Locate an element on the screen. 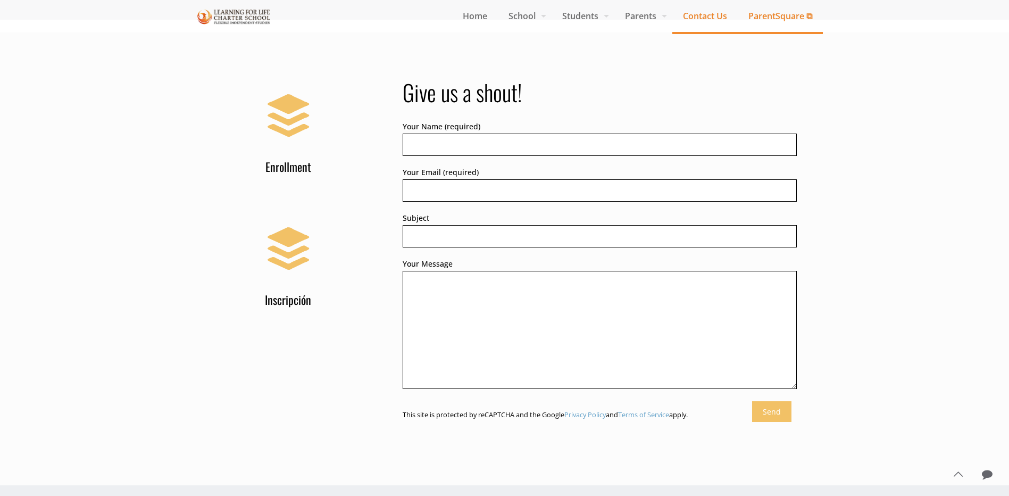 The width and height of the screenshot is (1009, 496). a: Inscripción is located at coordinates (288, 262).